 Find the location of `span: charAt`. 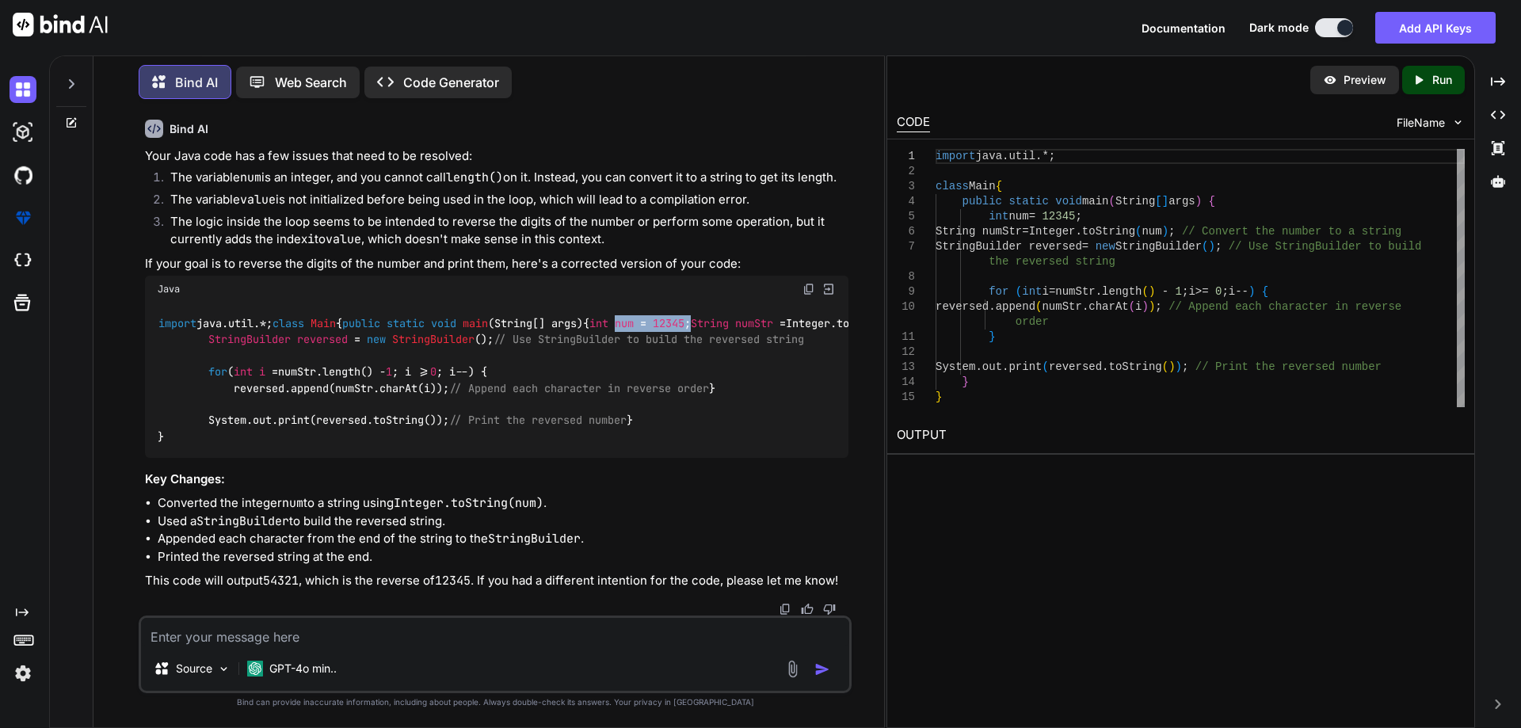

span: charAt is located at coordinates (1108, 306).